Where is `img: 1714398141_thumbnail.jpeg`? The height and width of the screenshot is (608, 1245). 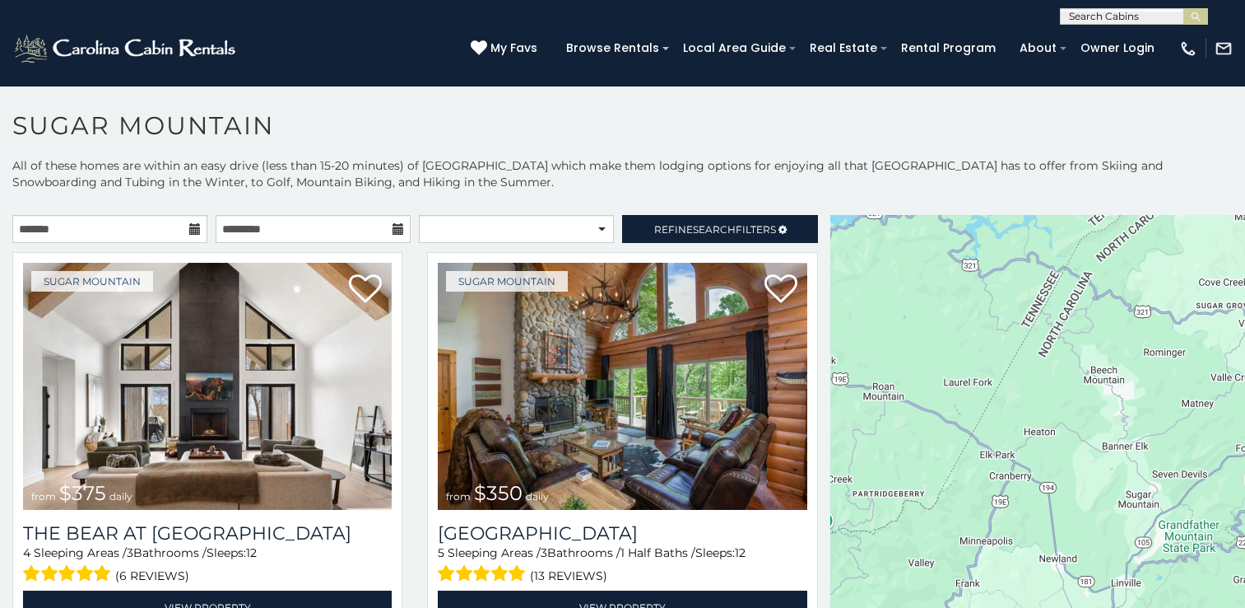
img: 1714398141_thumbnail.jpeg is located at coordinates (622, 386).